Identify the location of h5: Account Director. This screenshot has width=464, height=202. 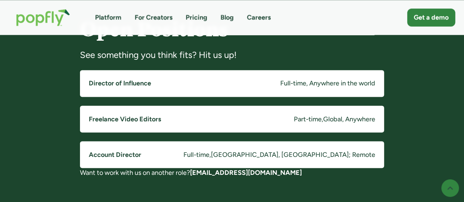
(115, 154).